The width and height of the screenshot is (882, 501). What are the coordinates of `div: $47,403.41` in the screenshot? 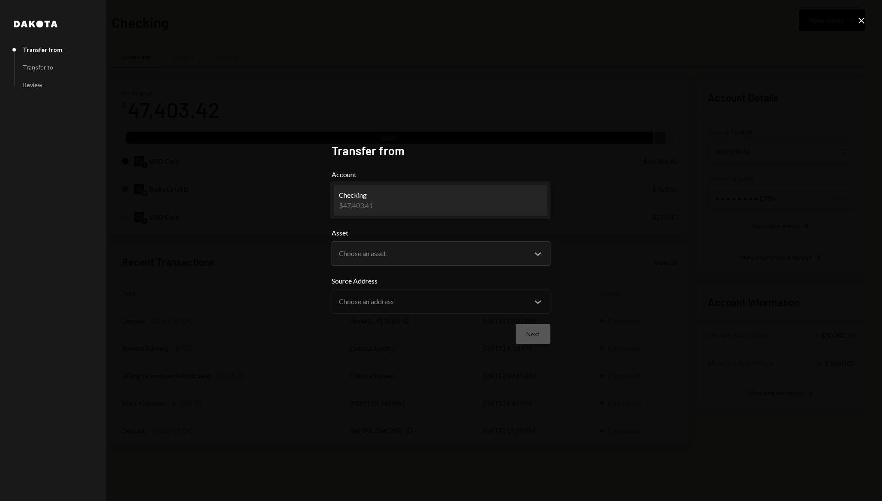 It's located at (355, 205).